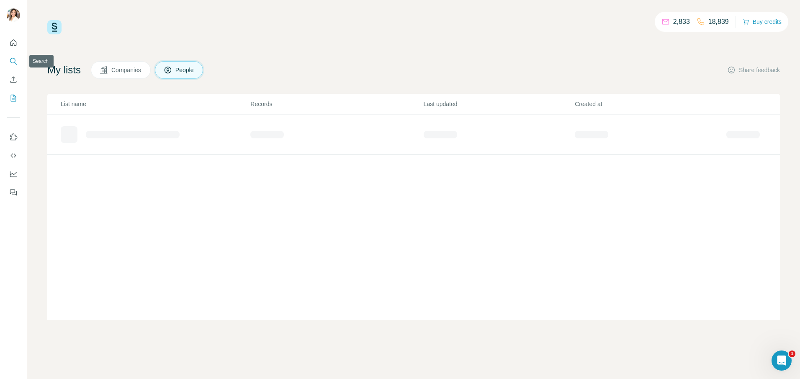  What do you see at coordinates (13, 137) in the screenshot?
I see `button: Use Surfe on LinkedIn` at bounding box center [13, 137].